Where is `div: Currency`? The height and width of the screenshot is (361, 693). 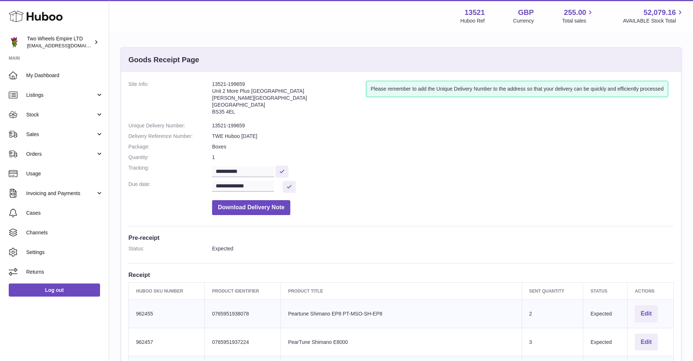
div: Currency is located at coordinates (523, 21).